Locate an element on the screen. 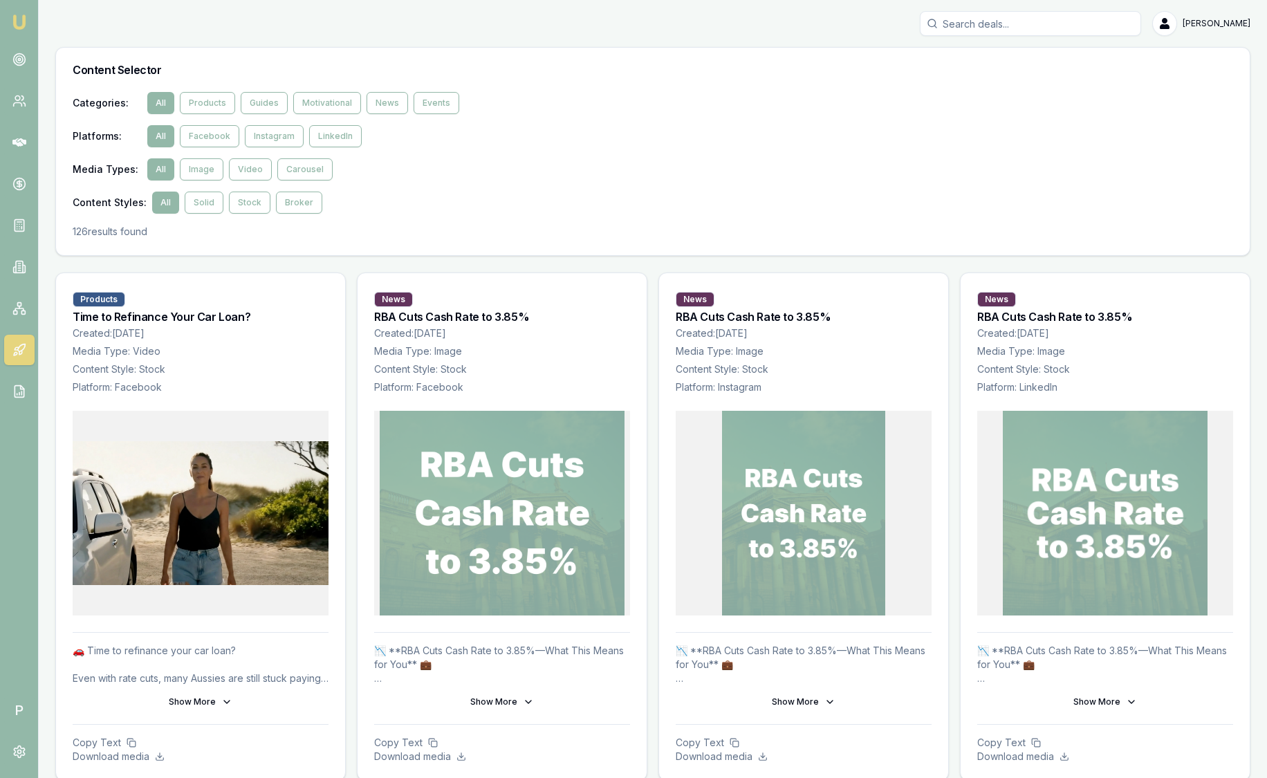 Image resolution: width=1267 pixels, height=778 pixels. h3: Content Selector is located at coordinates (653, 70).